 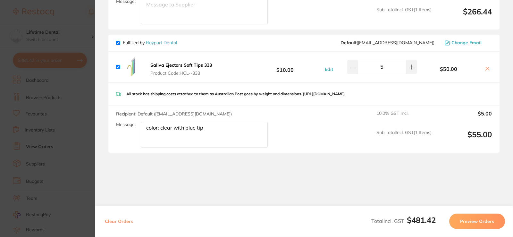 What do you see at coordinates (477, 221) in the screenshot?
I see `button: Preview Orders` at bounding box center [477, 221].